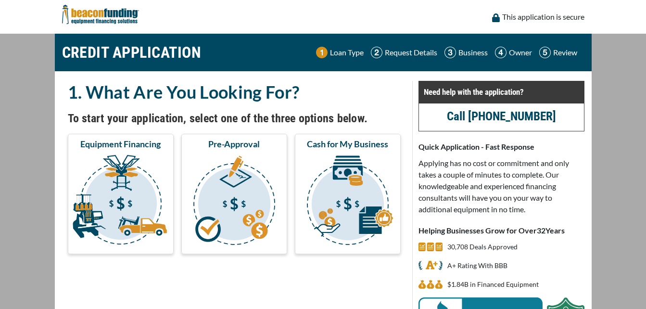 This screenshot has height=309, width=646. What do you see at coordinates (450, 52) in the screenshot?
I see `img: Step 3` at bounding box center [450, 52].